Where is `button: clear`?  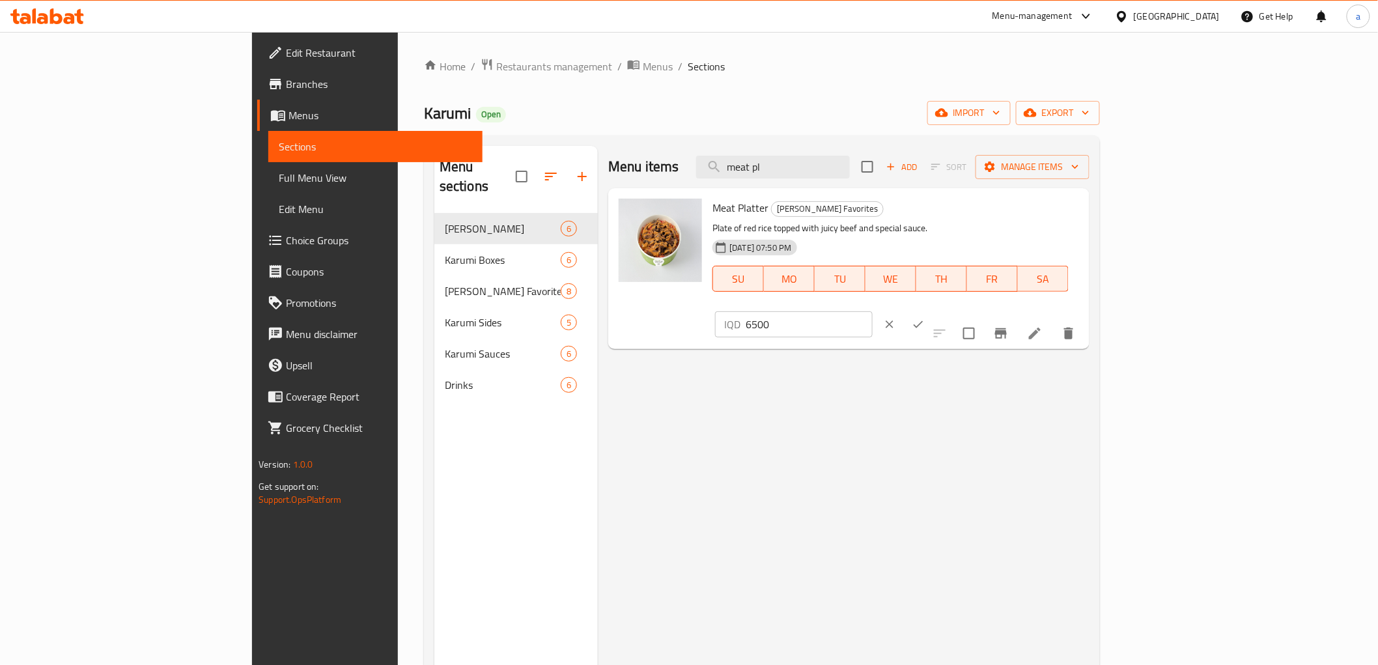 button: clear is located at coordinates (890, 324).